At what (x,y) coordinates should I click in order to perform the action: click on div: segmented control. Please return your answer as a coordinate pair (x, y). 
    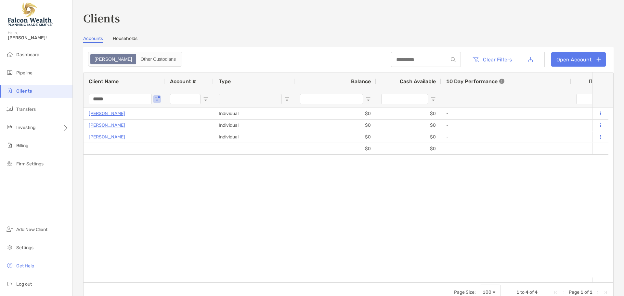
    Looking at the image, I should click on (135, 59).